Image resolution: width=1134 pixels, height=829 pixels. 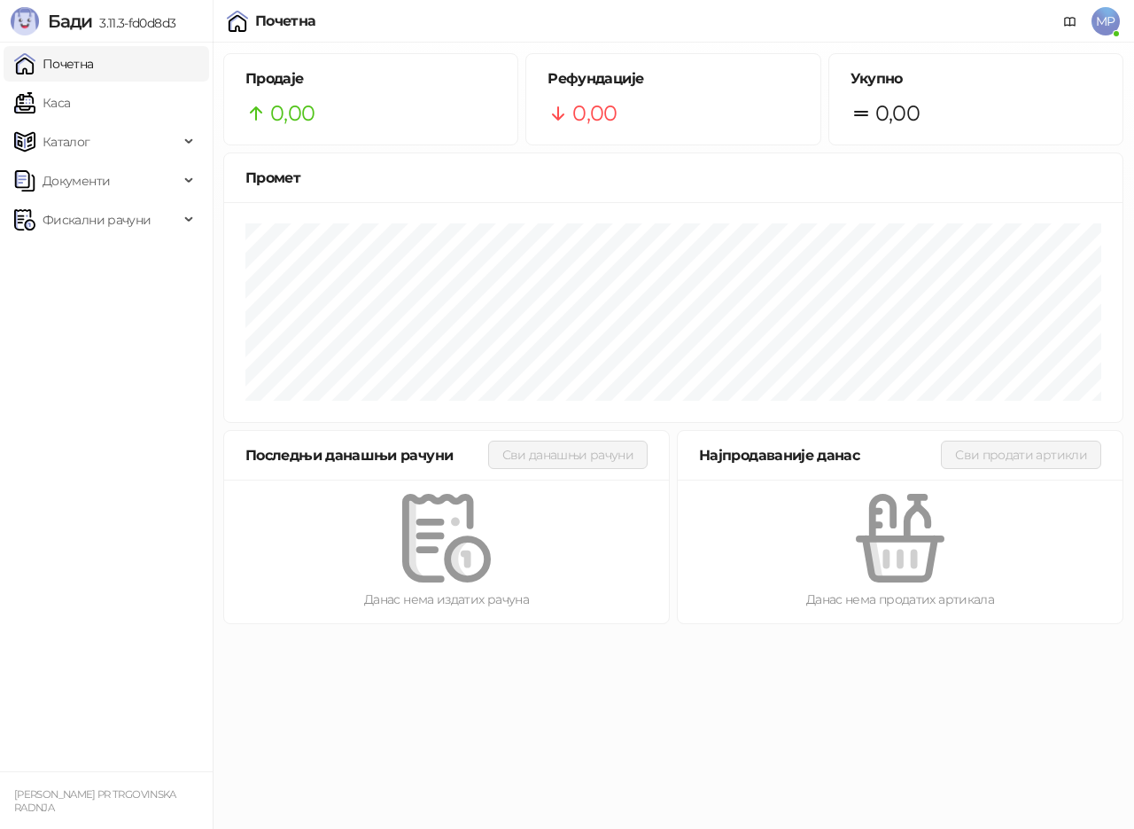 What do you see at coordinates (673, 79) in the screenshot?
I see `h5: Рефундације` at bounding box center [673, 79].